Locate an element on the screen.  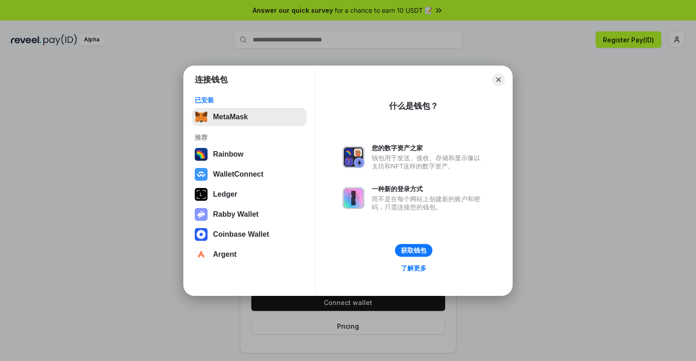
div: WalletConnect is located at coordinates (238, 175).